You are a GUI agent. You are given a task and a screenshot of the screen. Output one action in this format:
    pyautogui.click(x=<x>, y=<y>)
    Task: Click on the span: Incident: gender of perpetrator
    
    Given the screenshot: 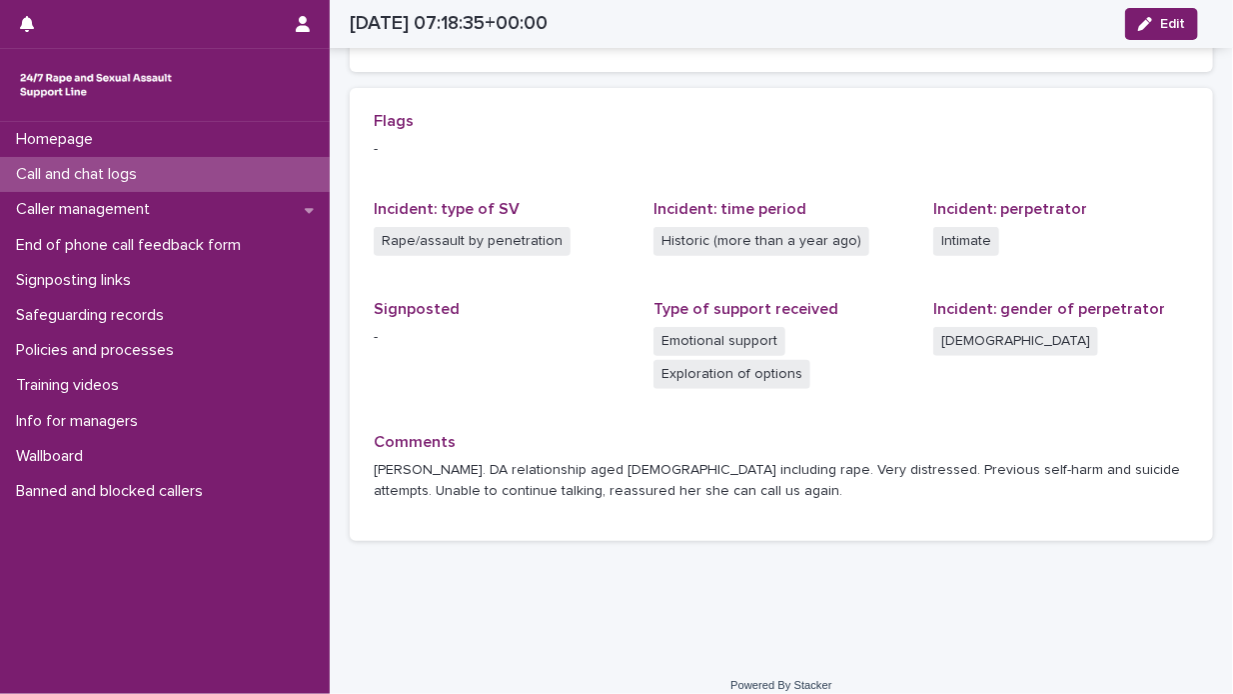 What is the action you would take?
    pyautogui.click(x=1049, y=309)
    